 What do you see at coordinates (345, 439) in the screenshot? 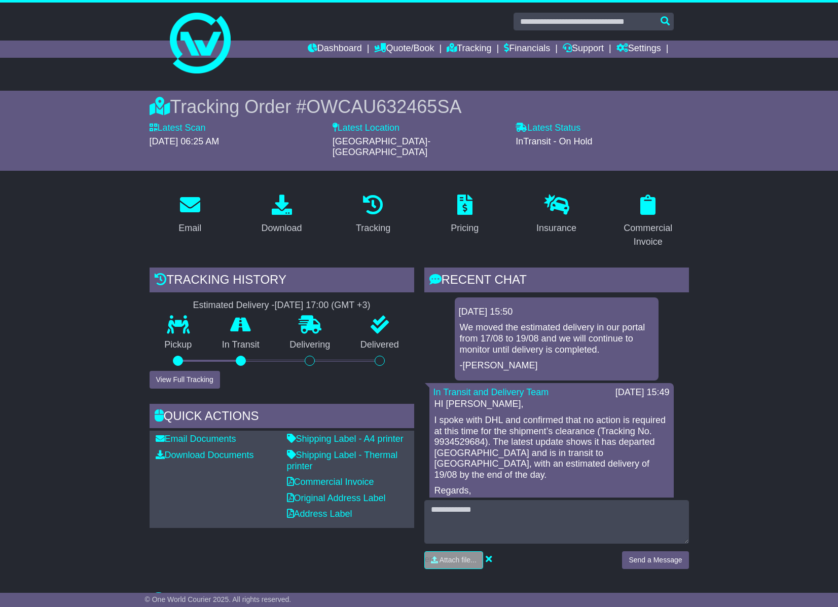
I see `a: Shipping Label - A4 printer` at bounding box center [345, 439].